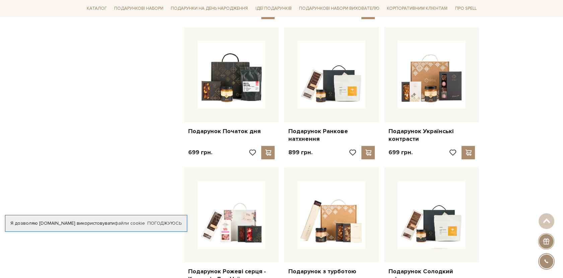 The width and height of the screenshot is (563, 278). I want to click on a: Про Spell, so click(466, 8).